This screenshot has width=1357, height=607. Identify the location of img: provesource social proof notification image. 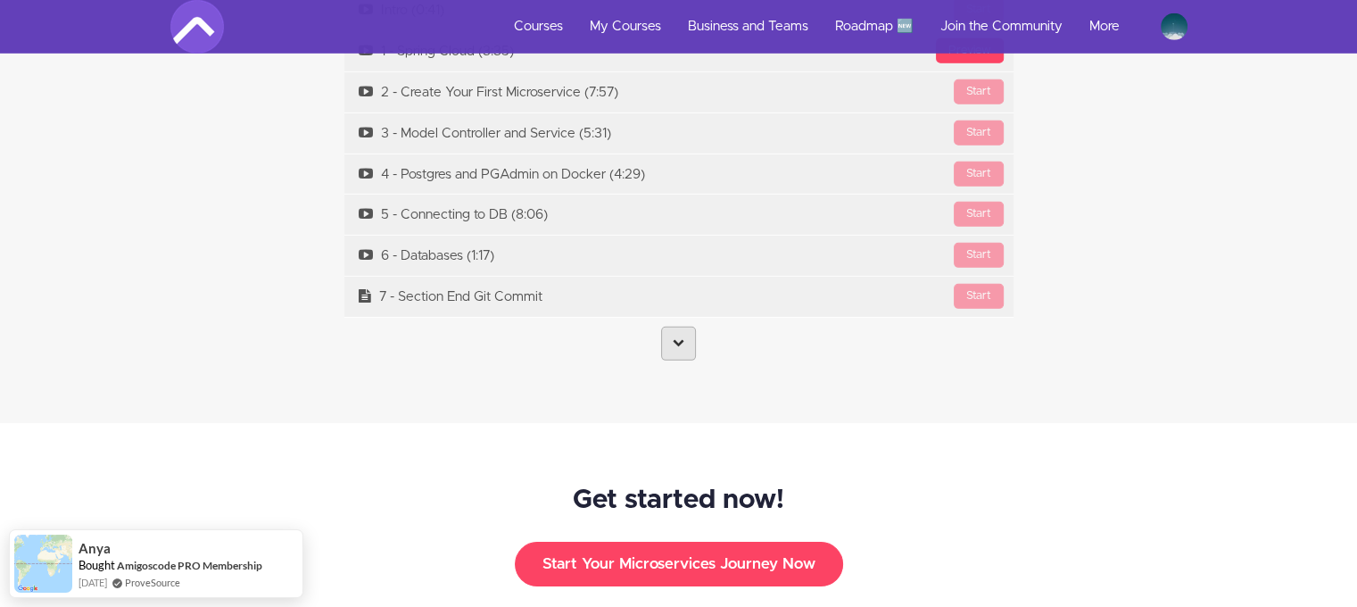
(43, 563).